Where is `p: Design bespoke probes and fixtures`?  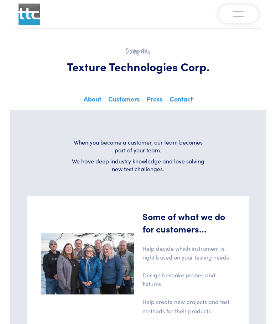
p: Design bespoke probes and fixtures is located at coordinates (188, 281).